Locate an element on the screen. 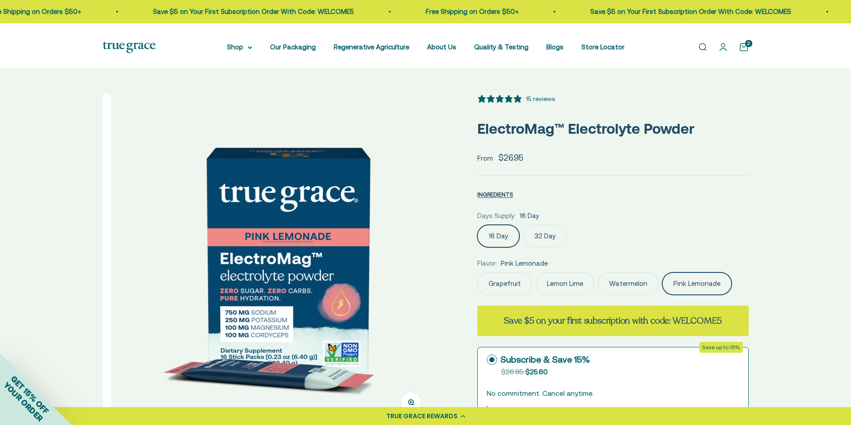  span: GET 15% OFF is located at coordinates (30, 394).